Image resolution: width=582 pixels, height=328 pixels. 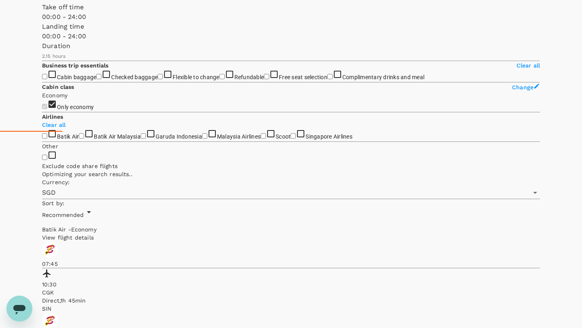 I want to click on p: SIN, so click(x=291, y=309).